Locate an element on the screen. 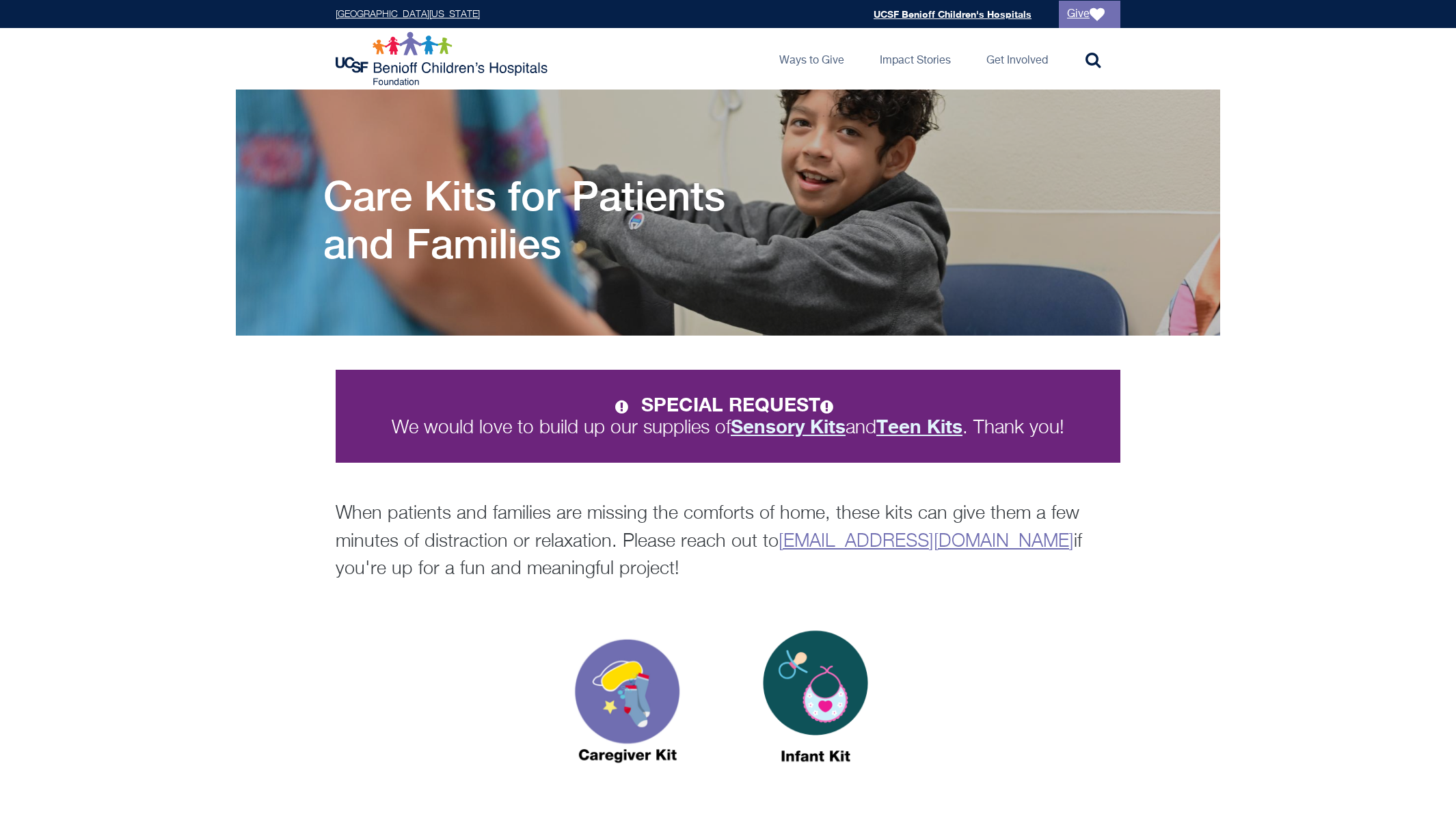  p: When patients and families are missing the comforts of home, these kits can give them a few minut... is located at coordinates (728, 543).